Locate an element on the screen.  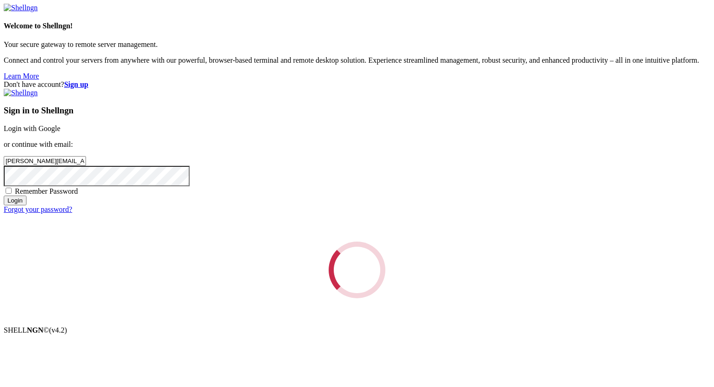
h4: Welcome to Shellngn! is located at coordinates (357, 26).